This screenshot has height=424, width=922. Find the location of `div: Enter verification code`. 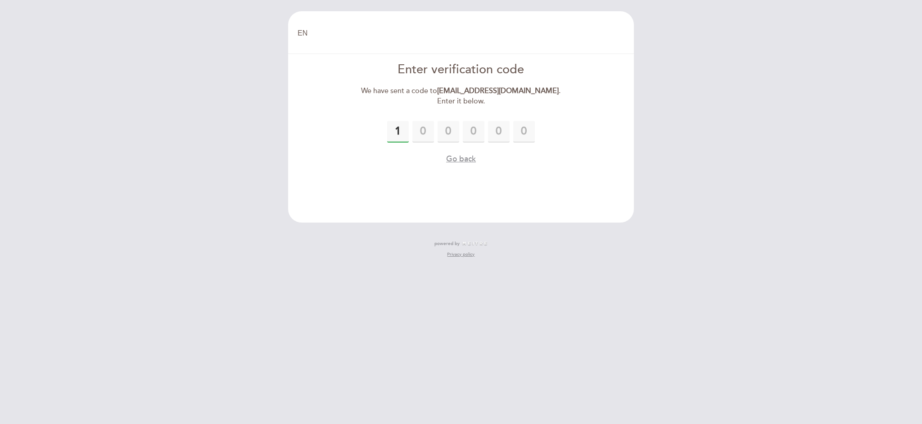

div: Enter verification code is located at coordinates (461, 70).